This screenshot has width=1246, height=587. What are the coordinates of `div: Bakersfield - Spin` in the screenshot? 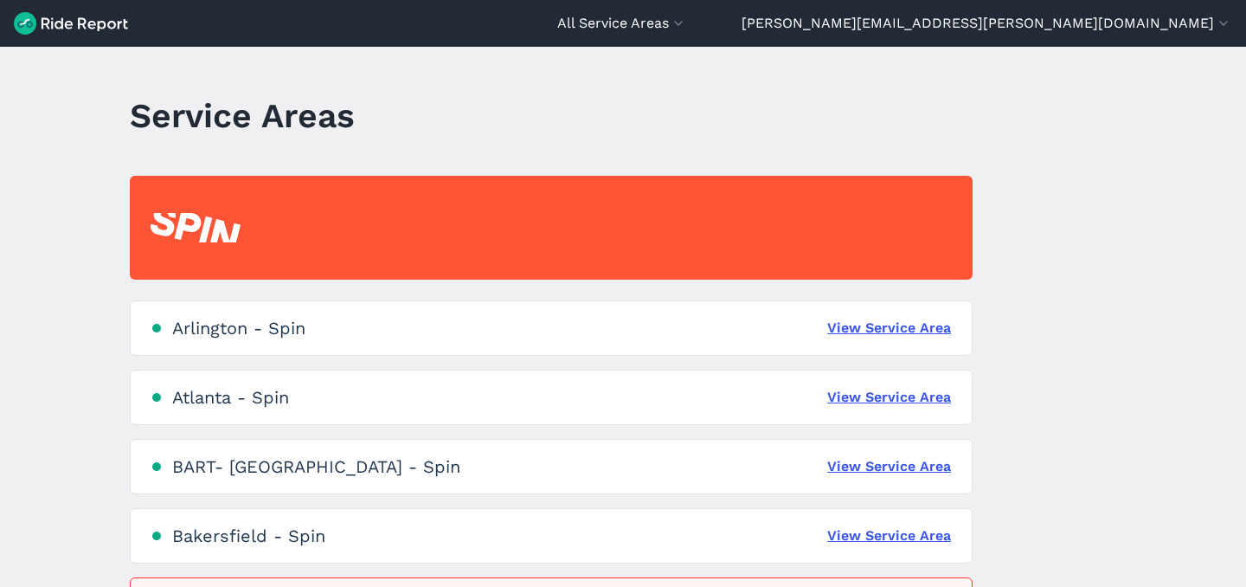 It's located at (248, 536).